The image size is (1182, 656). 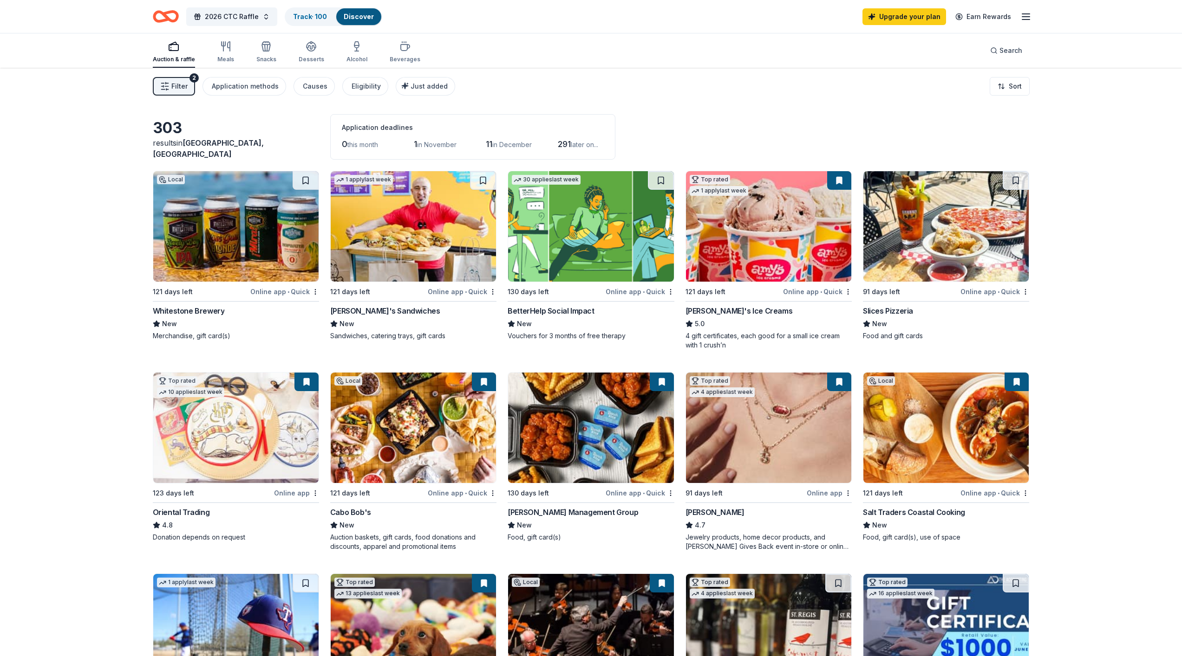 What do you see at coordinates (584, 144) in the screenshot?
I see `span: later on...` at bounding box center [584, 144].